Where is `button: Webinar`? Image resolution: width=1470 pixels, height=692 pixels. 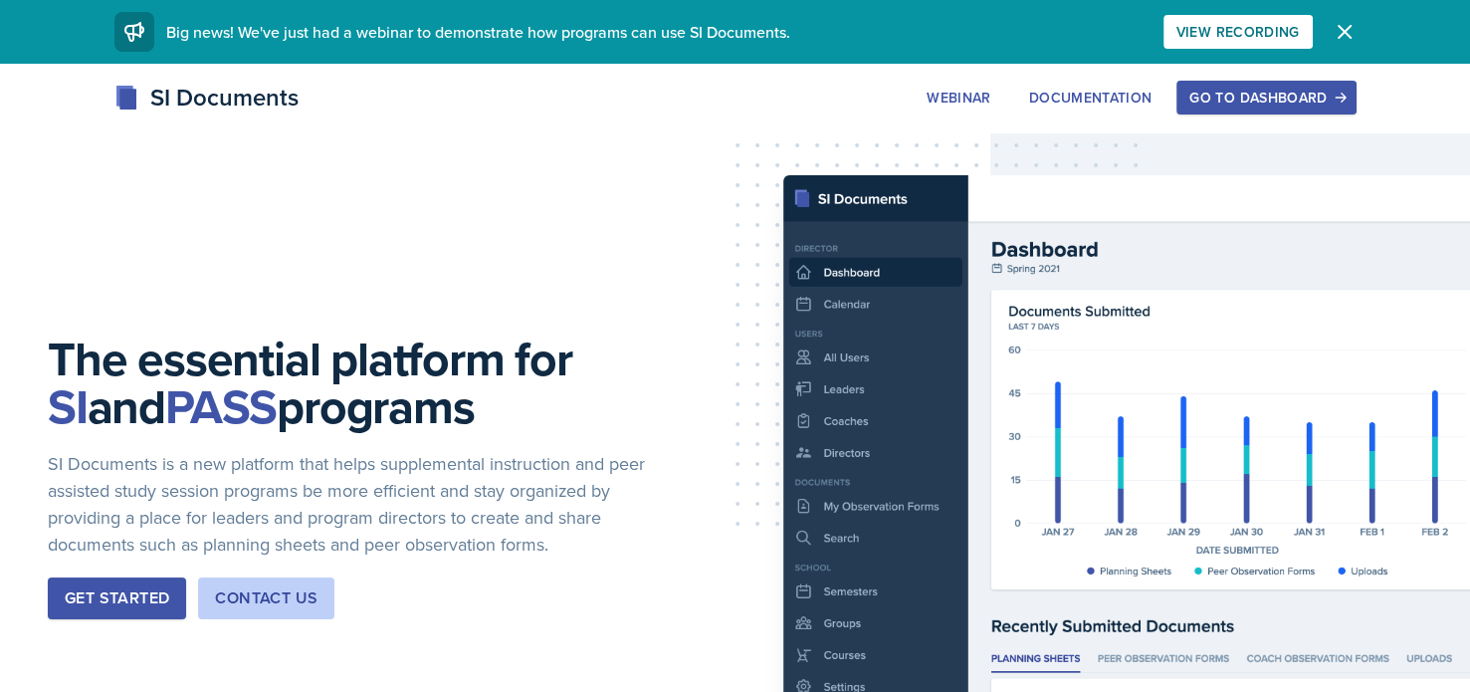 button: Webinar is located at coordinates (959, 98).